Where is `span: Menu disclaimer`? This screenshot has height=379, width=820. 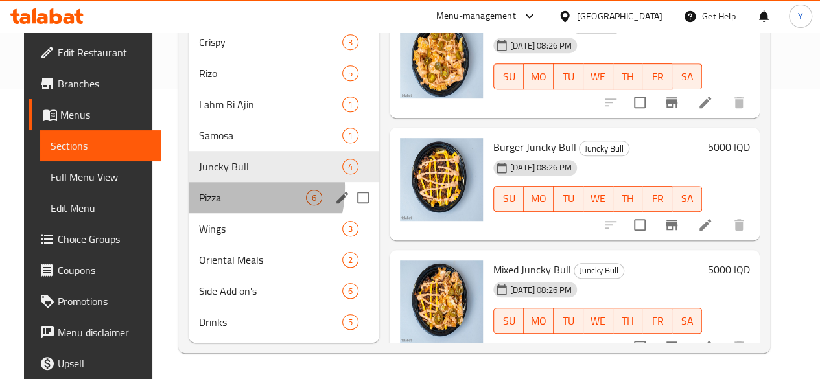 span: Menu disclaimer is located at coordinates (104, 333).